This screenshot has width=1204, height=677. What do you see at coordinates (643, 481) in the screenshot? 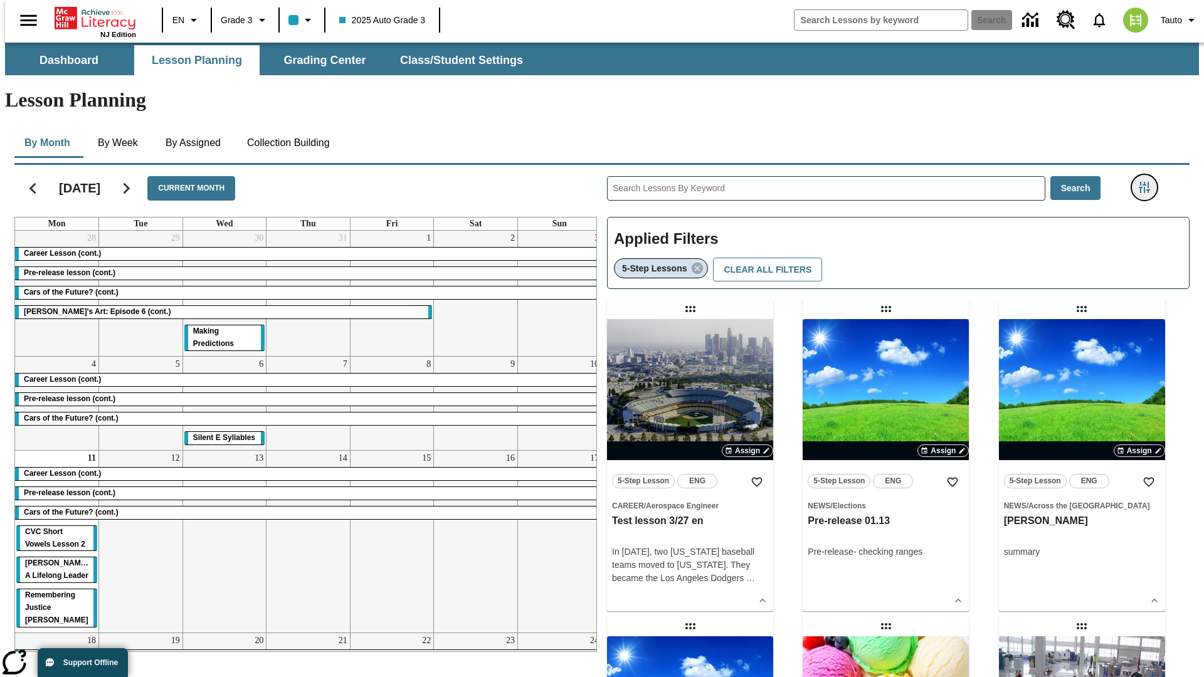
I see `span: 5-Step Lesson` at bounding box center [643, 481].